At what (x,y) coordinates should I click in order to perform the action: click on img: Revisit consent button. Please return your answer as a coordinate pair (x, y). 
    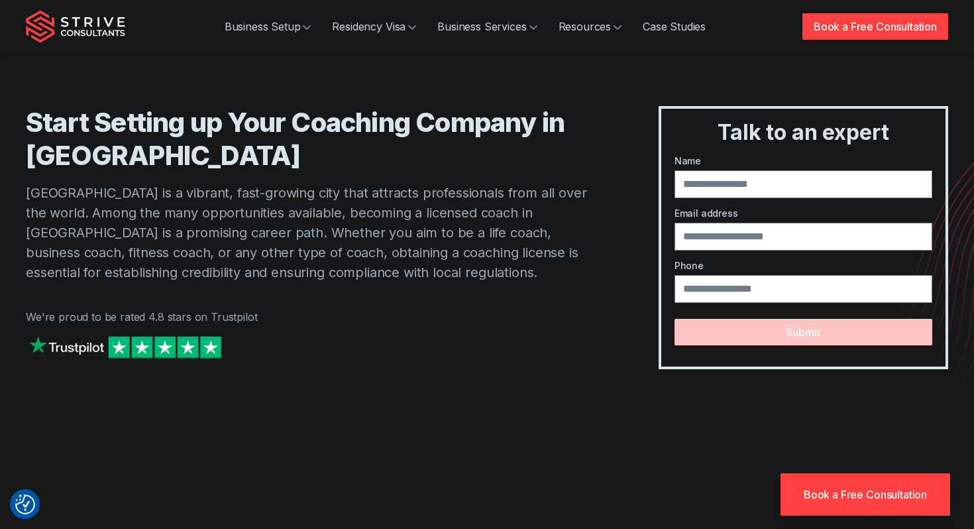
    Looking at the image, I should click on (25, 504).